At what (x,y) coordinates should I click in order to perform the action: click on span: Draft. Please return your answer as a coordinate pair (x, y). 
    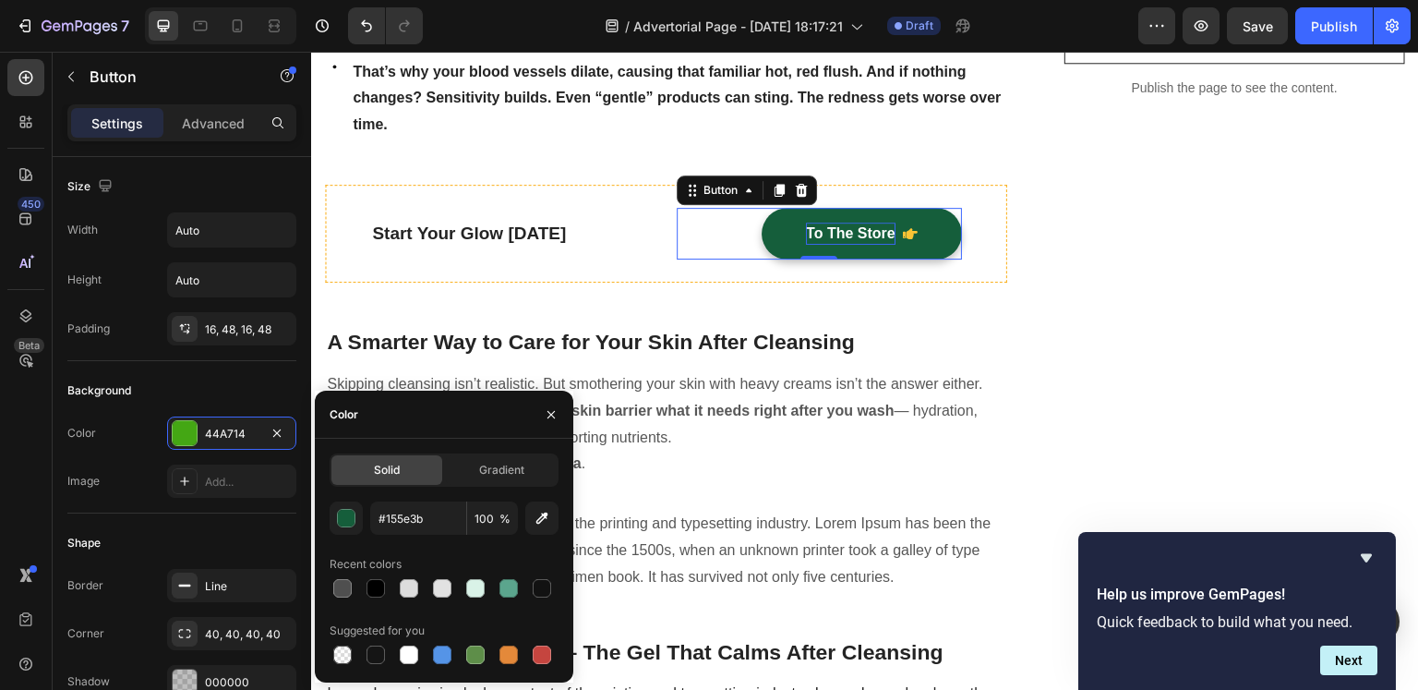
    Looking at the image, I should click on (919, 26).